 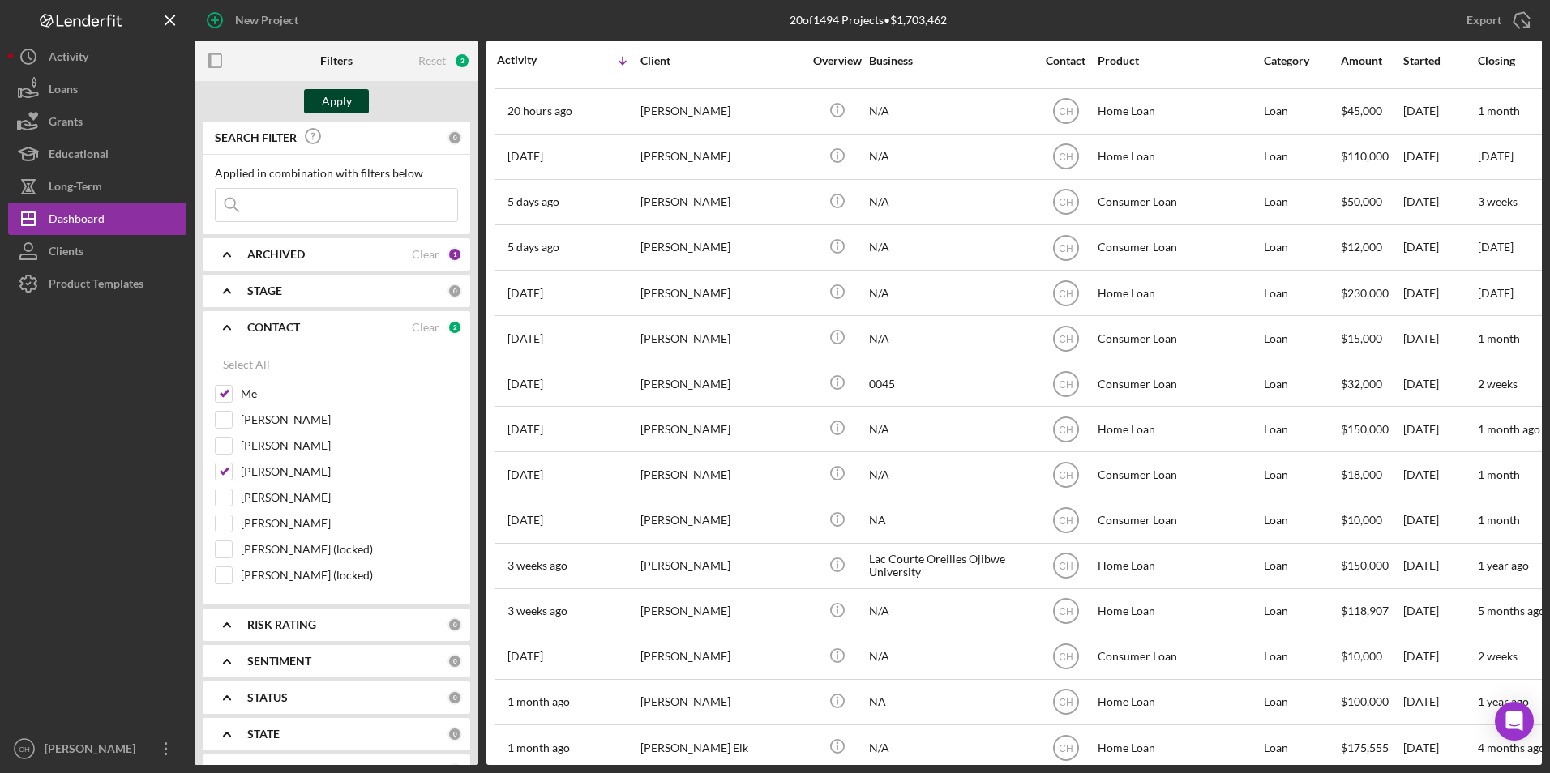 I want to click on div: Open Intercom Messenger, so click(x=1514, y=721).